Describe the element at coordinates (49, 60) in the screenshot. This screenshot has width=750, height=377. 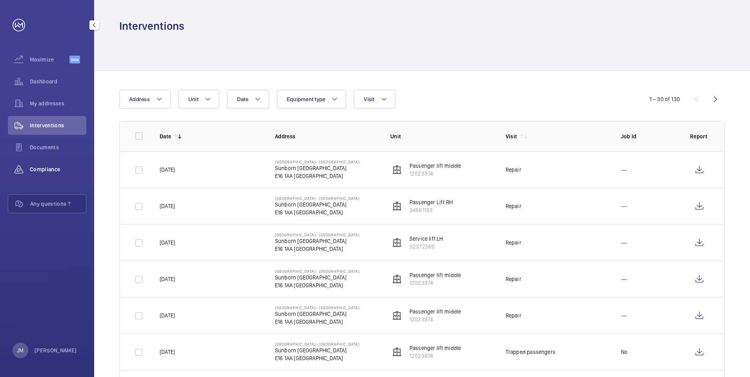
I see `span: Maximize` at that location.